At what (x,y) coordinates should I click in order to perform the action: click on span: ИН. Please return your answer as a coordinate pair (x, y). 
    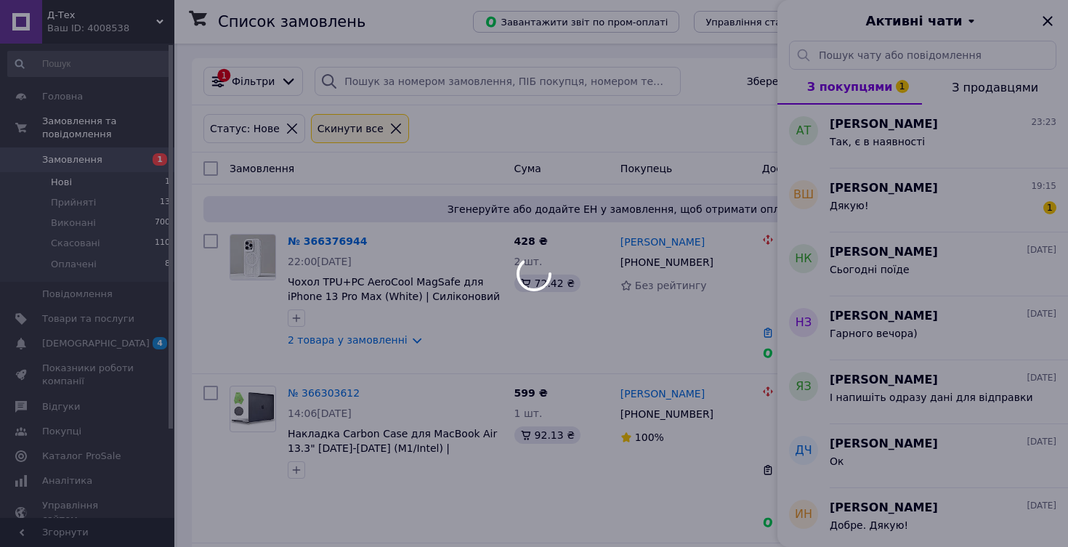
    Looking at the image, I should click on (803, 514).